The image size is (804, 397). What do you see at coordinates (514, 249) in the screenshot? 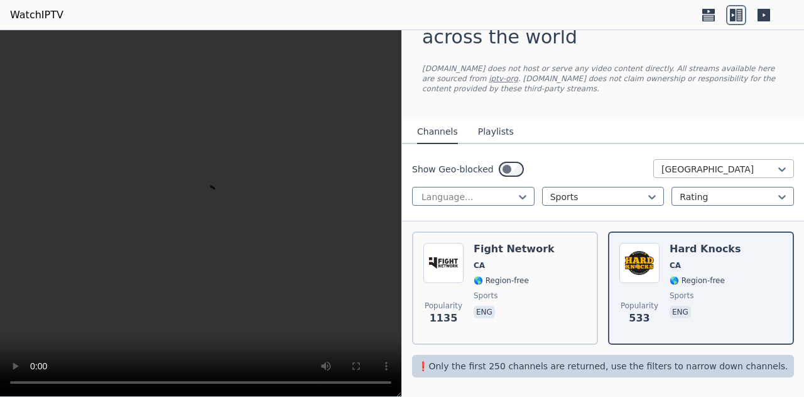
I see `h6: Fight Network` at bounding box center [514, 249].